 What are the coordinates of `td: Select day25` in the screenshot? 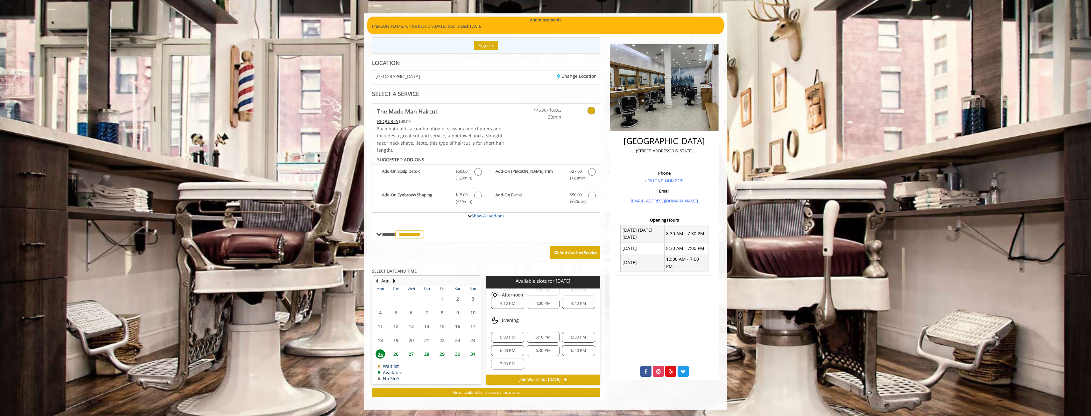 It's located at (380, 353).